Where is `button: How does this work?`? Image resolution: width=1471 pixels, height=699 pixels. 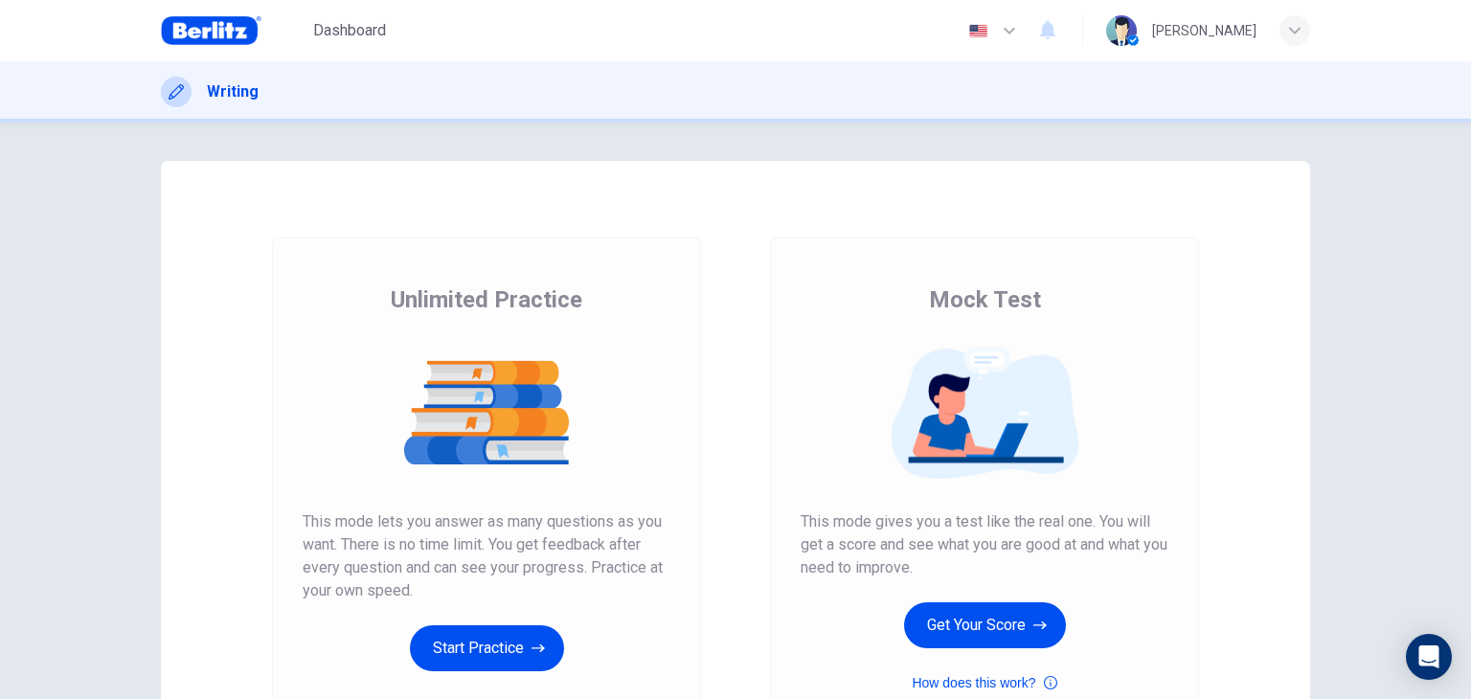 button: How does this work? is located at coordinates (983, 683).